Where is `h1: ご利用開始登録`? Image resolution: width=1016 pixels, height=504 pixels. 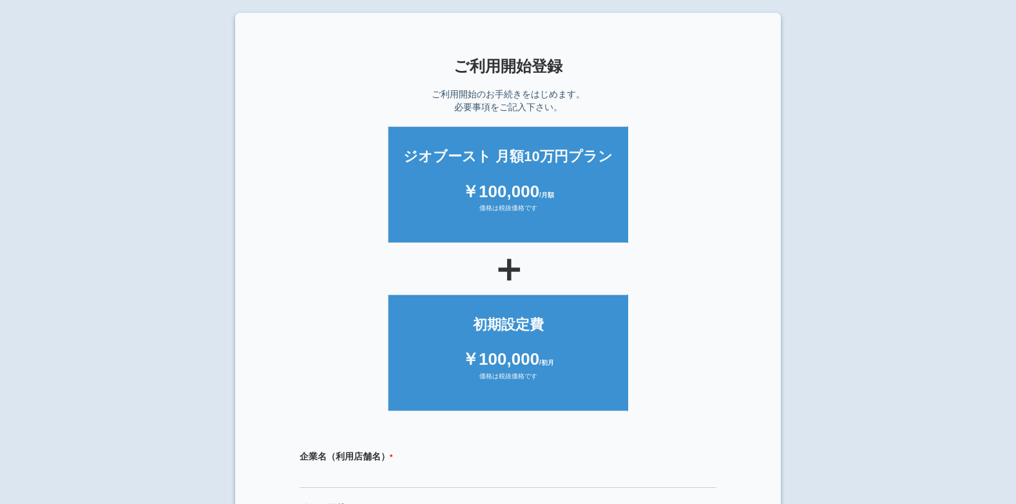
h1: ご利用開始登録 is located at coordinates (507, 66).